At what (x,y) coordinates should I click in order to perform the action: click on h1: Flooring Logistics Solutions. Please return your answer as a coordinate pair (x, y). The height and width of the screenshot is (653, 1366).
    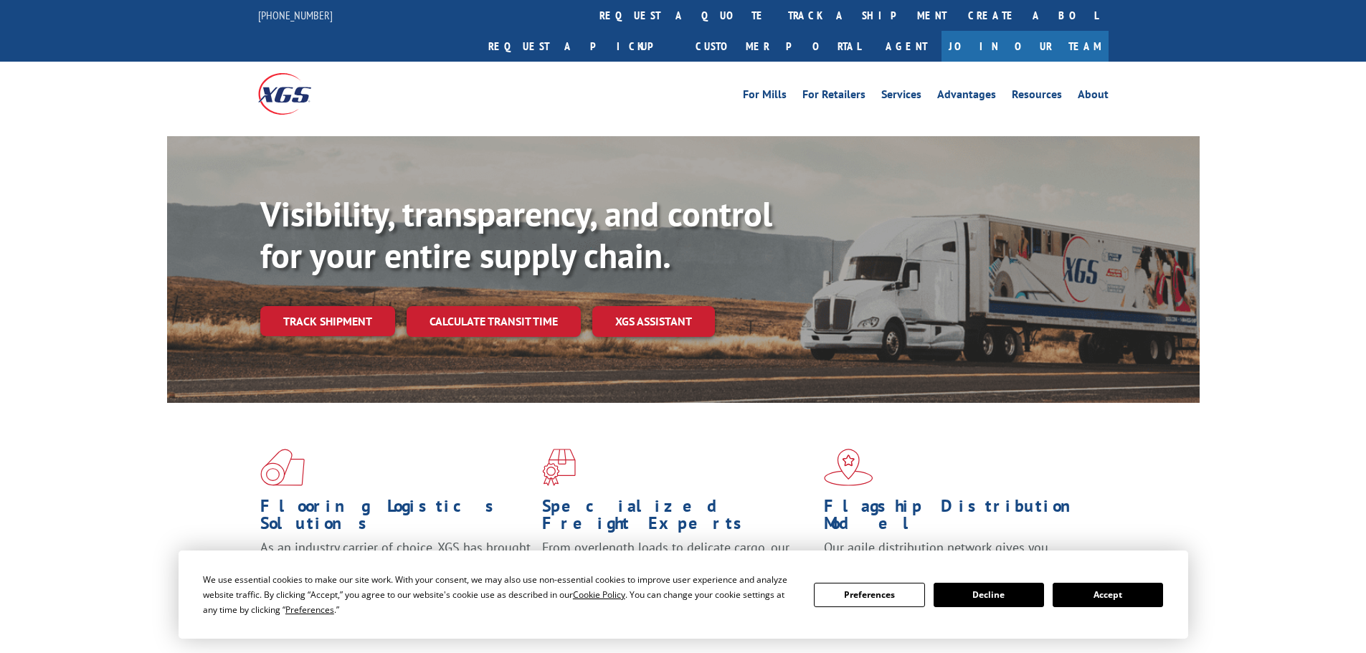
    Looking at the image, I should click on (396, 519).